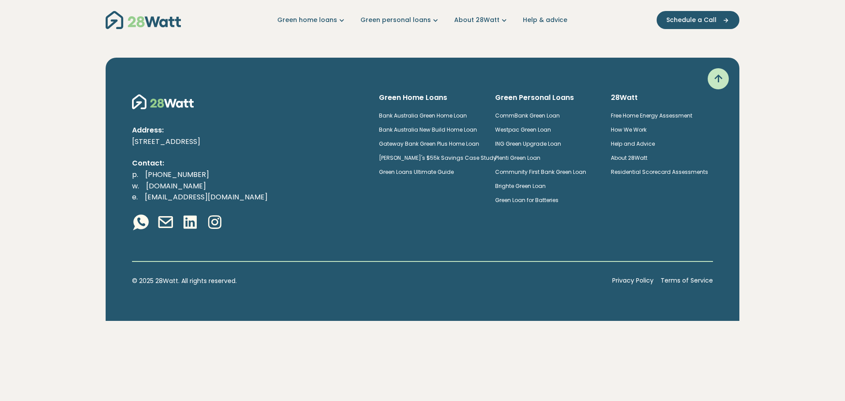 The width and height of the screenshot is (845, 401). Describe the element at coordinates (540, 172) in the screenshot. I see `a: Community First Bank Green Loan` at that location.